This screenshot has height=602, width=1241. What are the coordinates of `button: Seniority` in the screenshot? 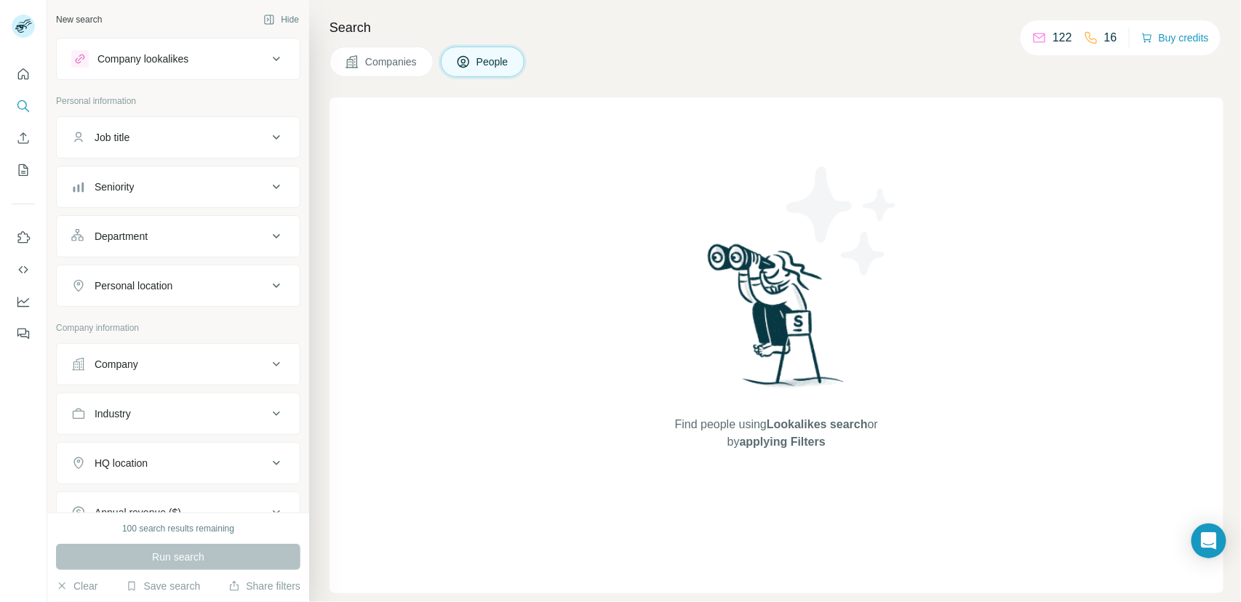 It's located at (178, 187).